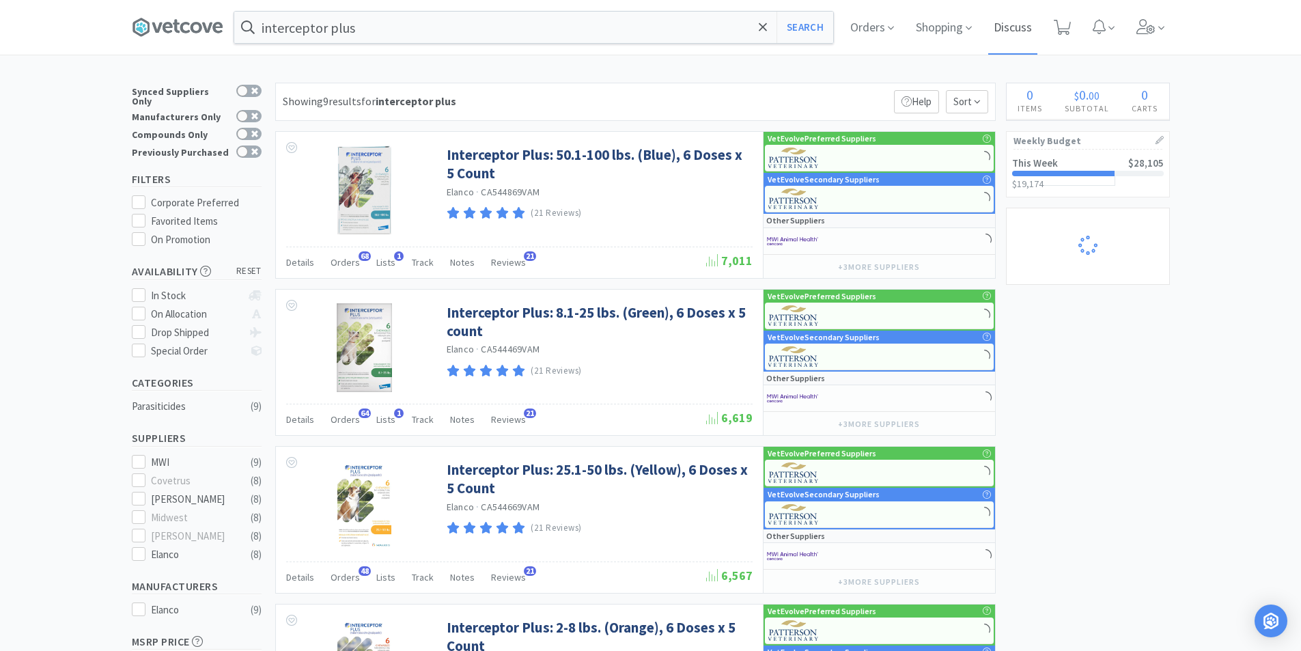 The width and height of the screenshot is (1301, 651). I want to click on p: Help, so click(917, 102).